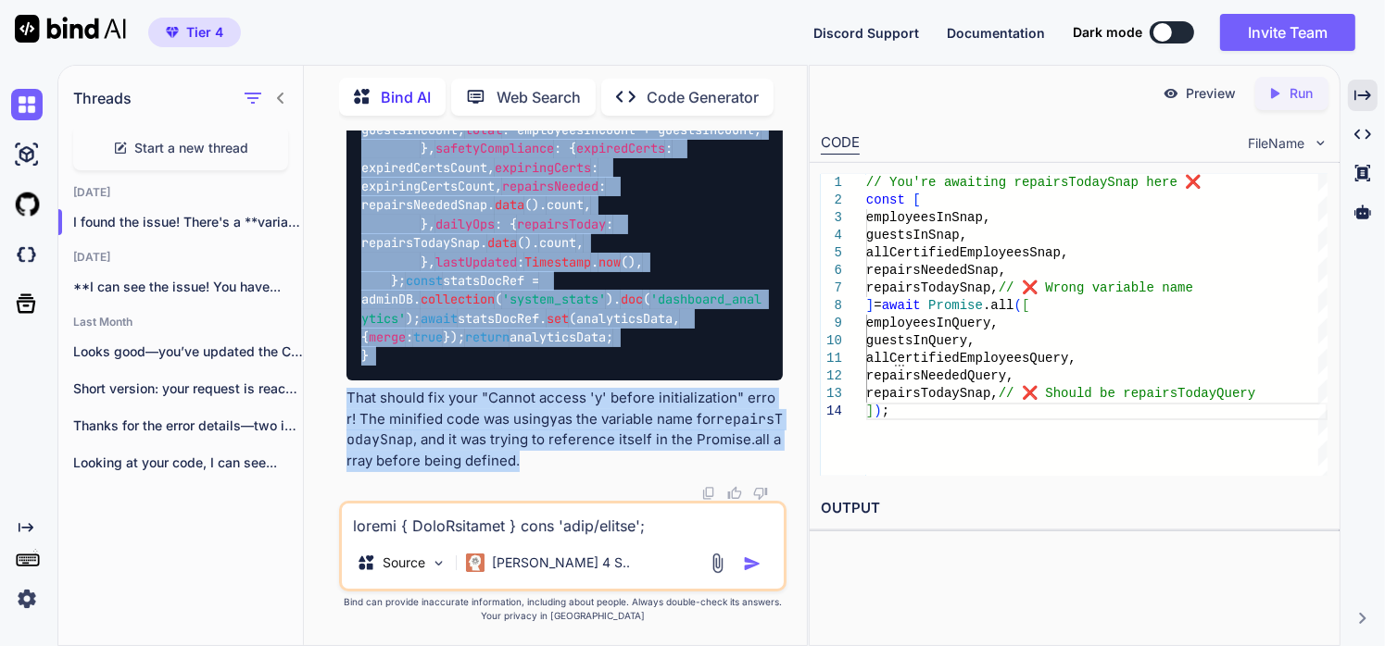 The height and width of the screenshot is (646, 1385). What do you see at coordinates (831, 306) in the screenshot?
I see `div: 8` at bounding box center [831, 306].